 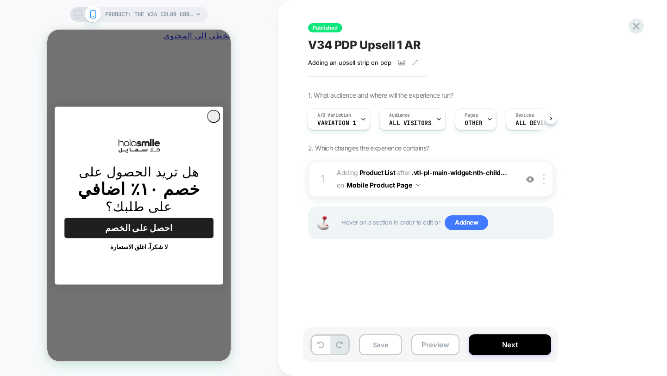 What do you see at coordinates (399, 115) in the screenshot?
I see `span: Audience` at bounding box center [399, 115].